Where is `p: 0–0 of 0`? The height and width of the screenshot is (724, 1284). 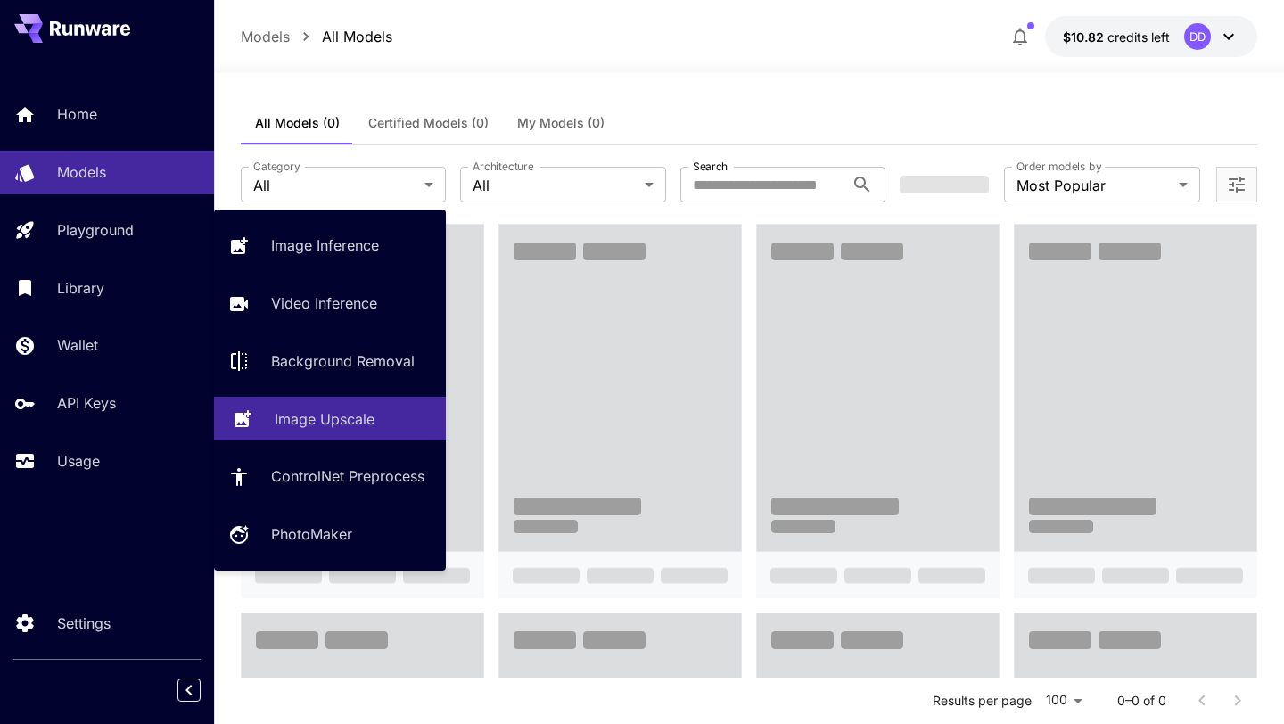 p: 0–0 of 0 is located at coordinates (1142, 701).